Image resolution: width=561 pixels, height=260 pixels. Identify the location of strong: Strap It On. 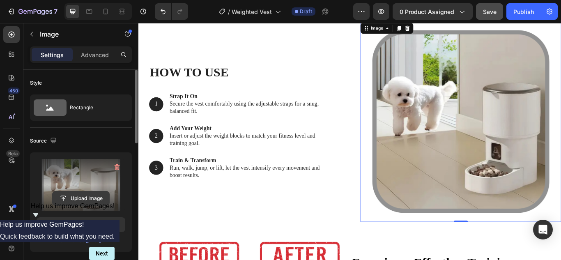
(52, 85).